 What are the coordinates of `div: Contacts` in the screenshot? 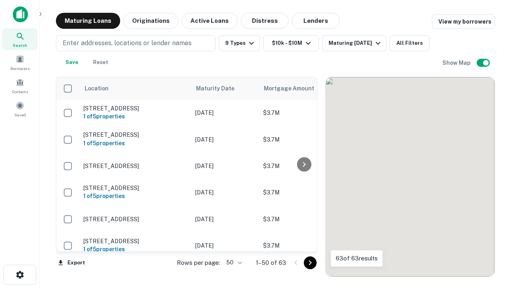 It's located at (20, 86).